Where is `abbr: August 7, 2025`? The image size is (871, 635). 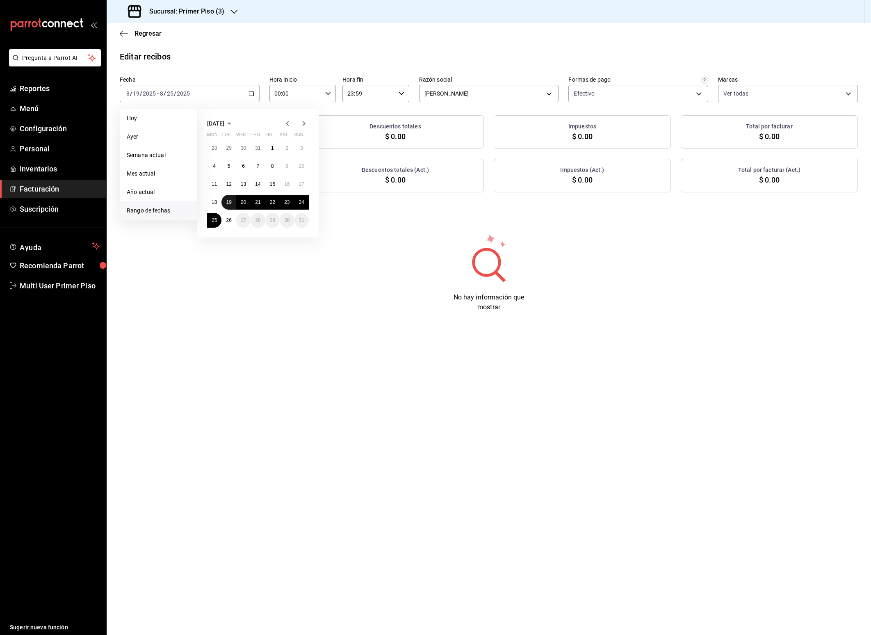 abbr: August 7, 2025 is located at coordinates (258, 166).